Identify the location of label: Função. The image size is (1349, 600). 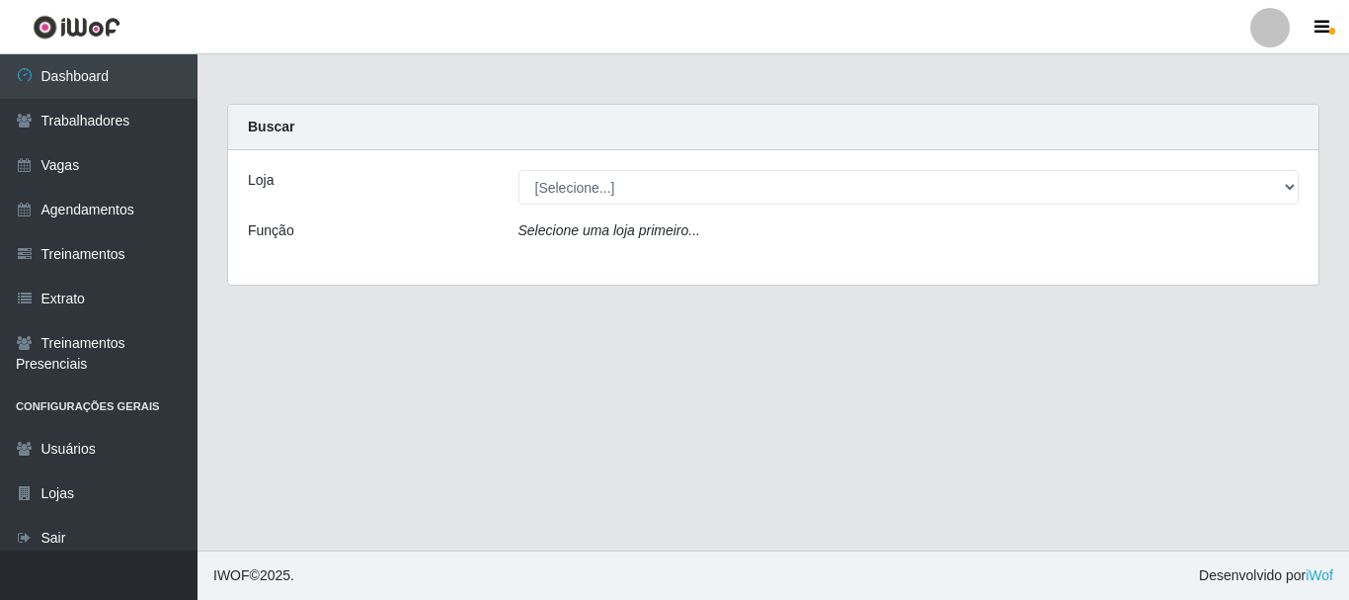
(271, 230).